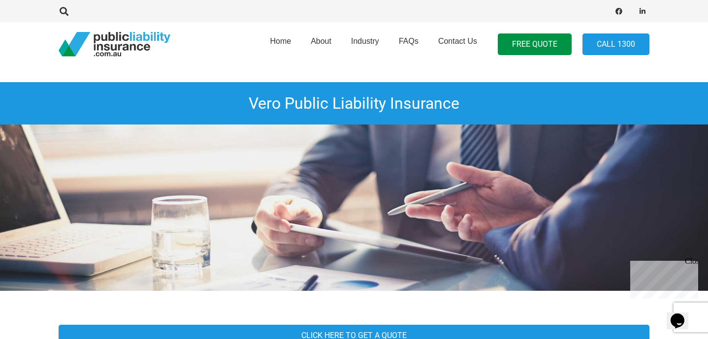 The height and width of the screenshot is (339, 708). I want to click on a: FAQs, so click(408, 44).